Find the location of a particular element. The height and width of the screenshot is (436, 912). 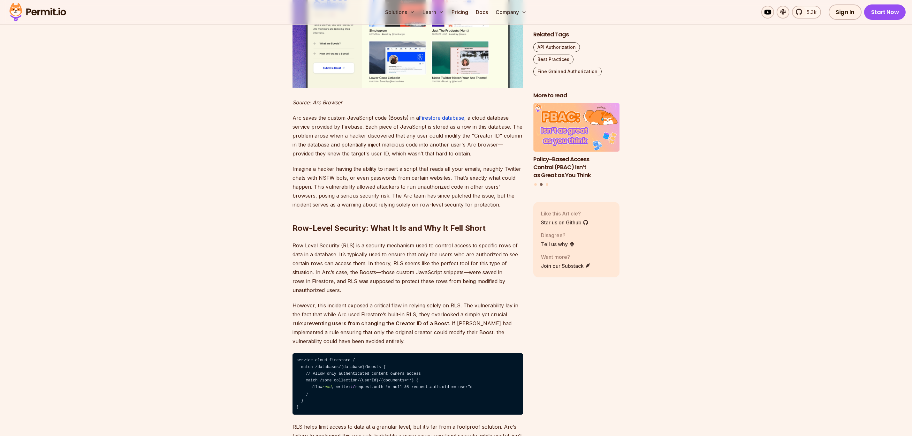

button: Go to slide 3 is located at coordinates (547, 185).